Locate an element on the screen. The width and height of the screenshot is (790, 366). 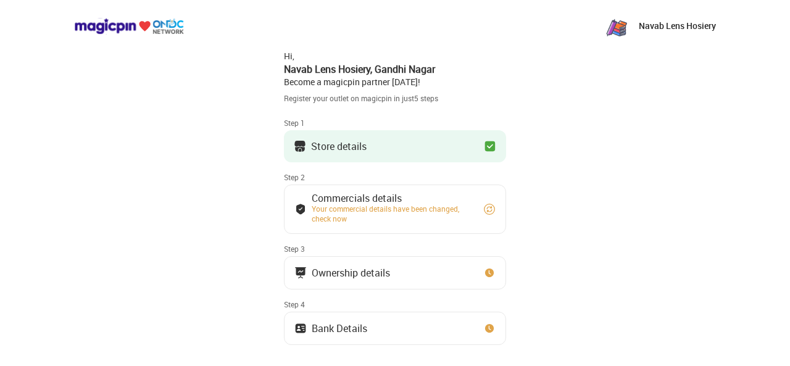
div: Register your outlet on magicpin in just 5 steps is located at coordinates (395, 98).